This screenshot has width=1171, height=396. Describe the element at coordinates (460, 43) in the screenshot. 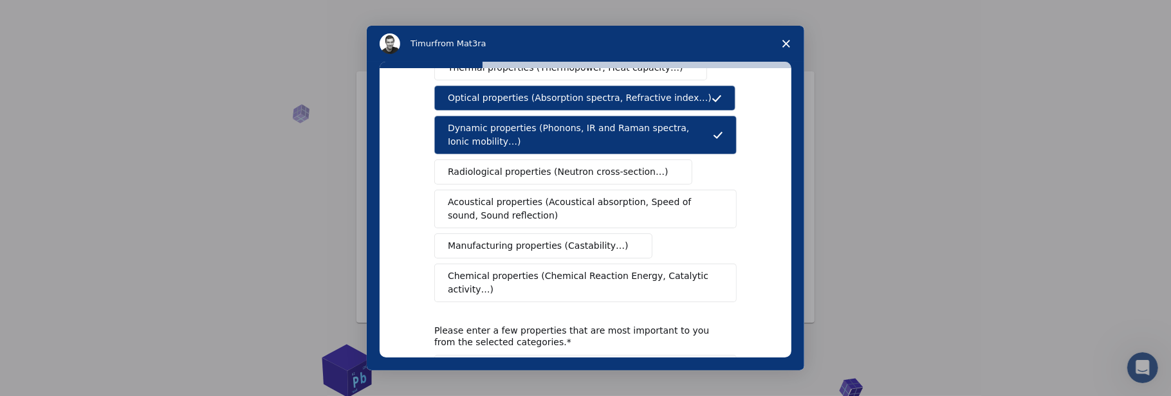

I see `span: from Mat3ra` at that location.